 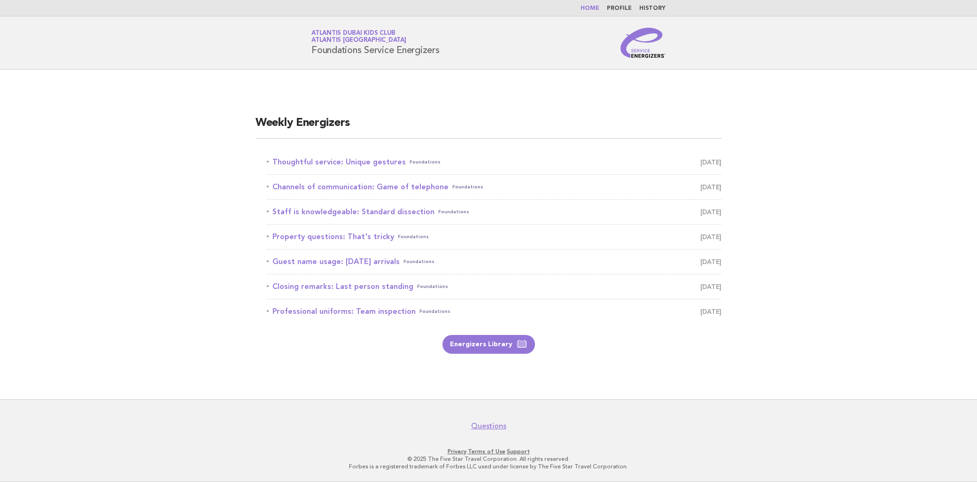 What do you see at coordinates (643, 43) in the screenshot?
I see `img: Service Energizers` at bounding box center [643, 43].